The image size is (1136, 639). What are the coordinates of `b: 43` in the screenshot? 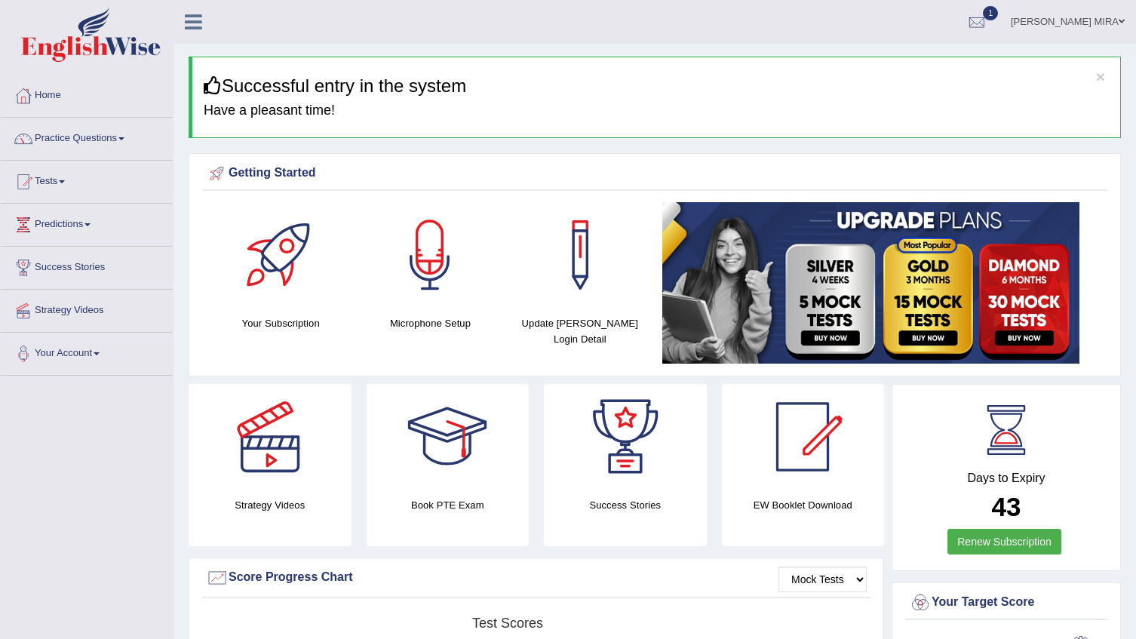 It's located at (1006, 506).